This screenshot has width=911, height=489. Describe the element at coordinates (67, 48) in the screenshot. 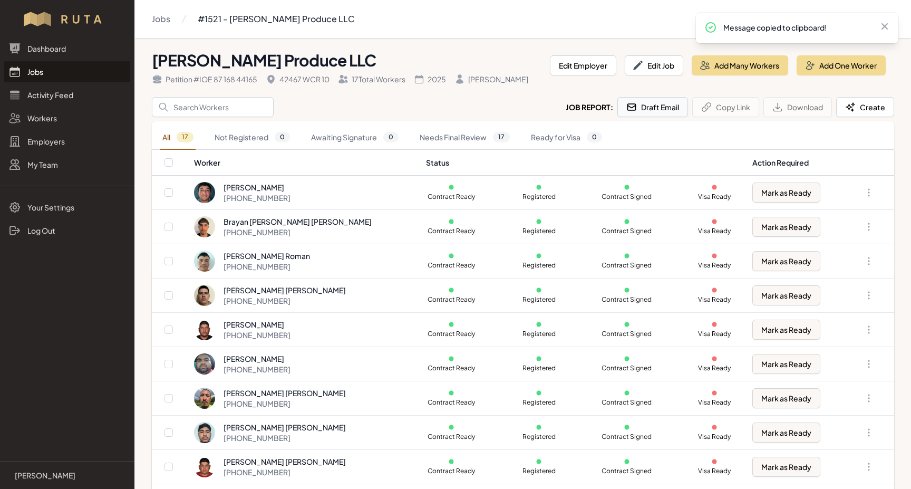

I see `a: Dashboard` at that location.